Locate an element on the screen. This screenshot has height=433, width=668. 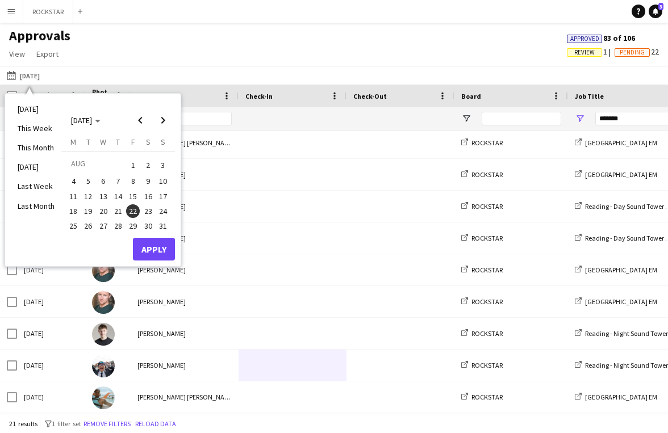
button: 22-08-2025 is located at coordinates (133, 211).